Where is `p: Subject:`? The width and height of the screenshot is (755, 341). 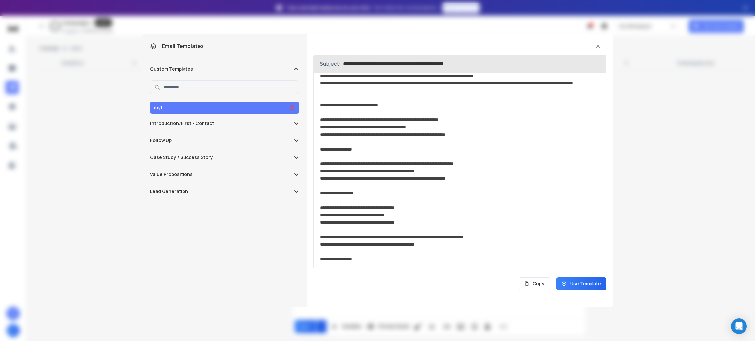 p: Subject: is located at coordinates (330, 64).